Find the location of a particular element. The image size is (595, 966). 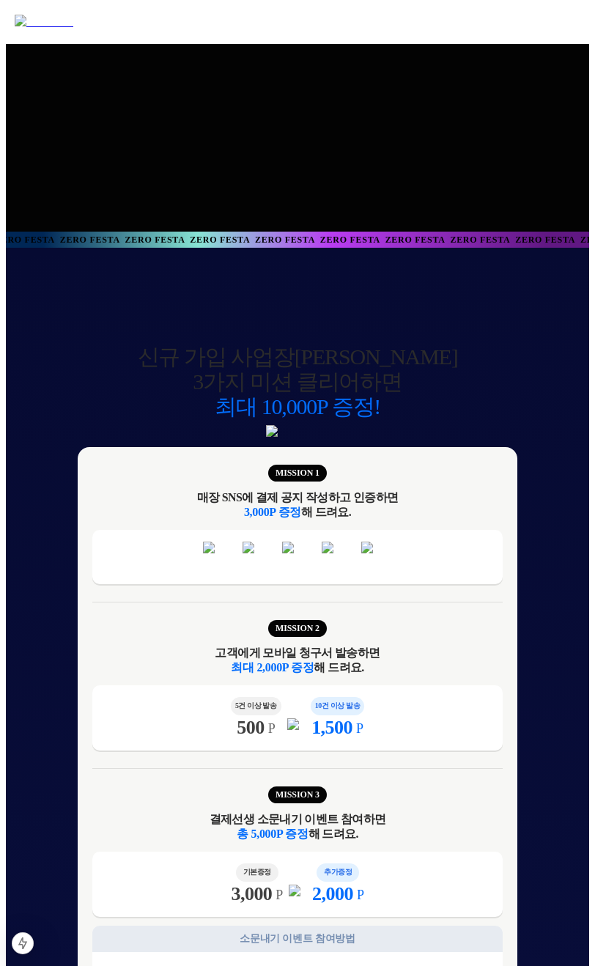

span: MISSION 2 is located at coordinates (298, 628).